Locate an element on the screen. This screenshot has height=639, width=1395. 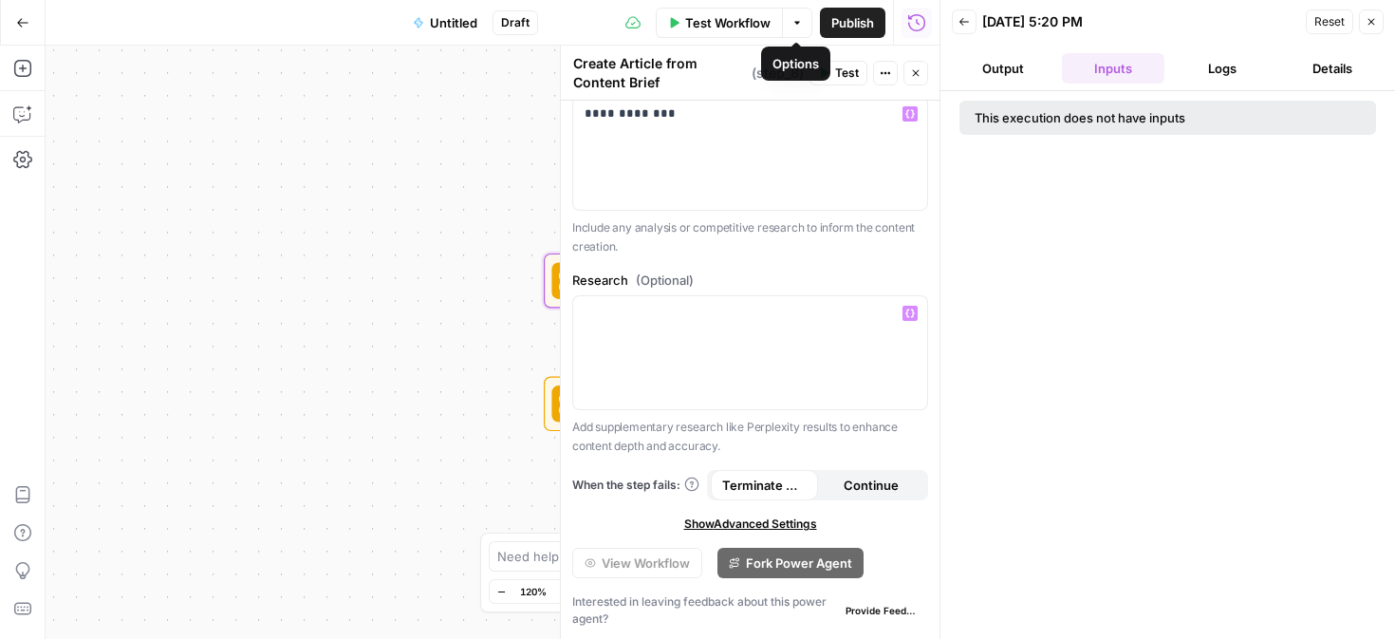
button: Test is located at coordinates (838, 73).